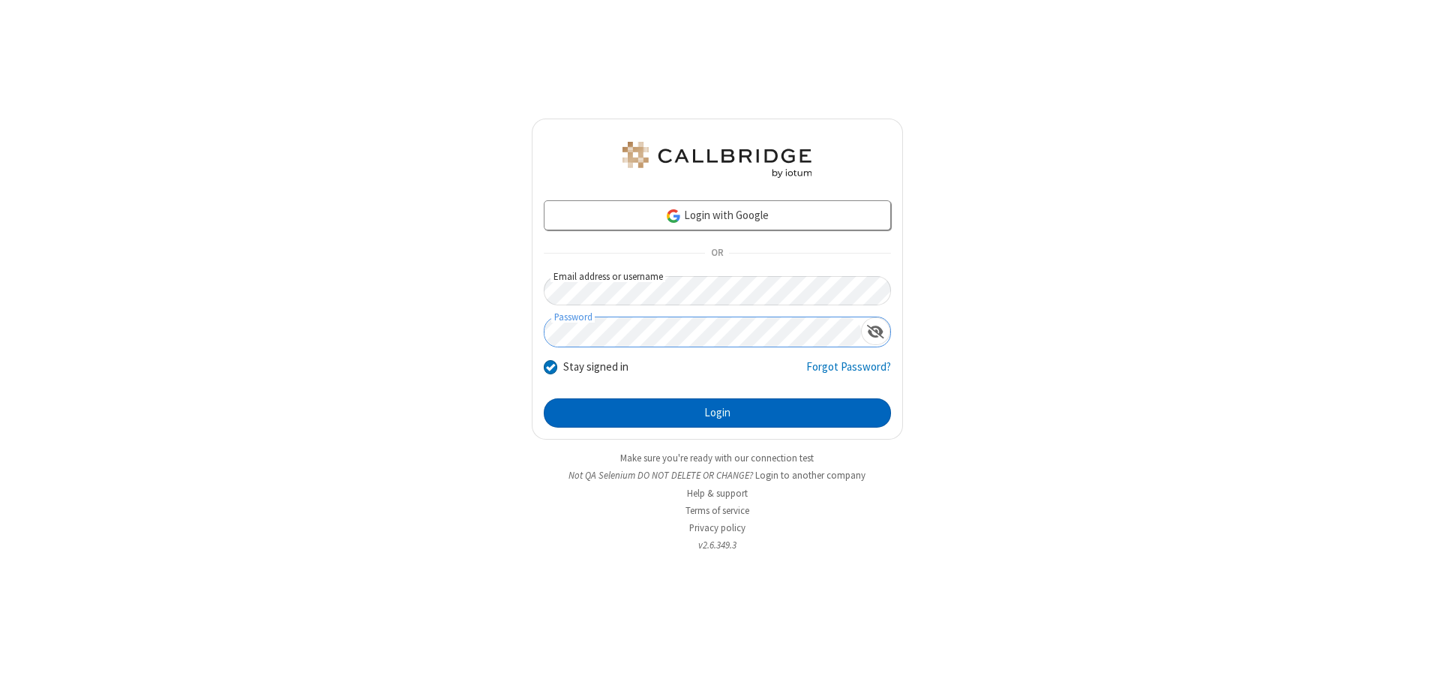  I want to click on a: Help & support, so click(717, 493).